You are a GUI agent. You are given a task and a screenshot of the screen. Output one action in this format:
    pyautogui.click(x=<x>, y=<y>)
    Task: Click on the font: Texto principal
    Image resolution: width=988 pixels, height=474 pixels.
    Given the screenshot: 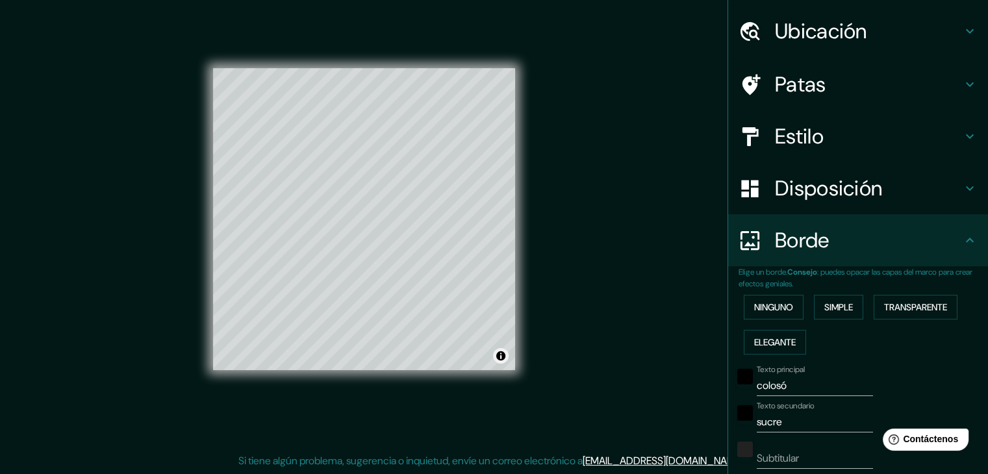 What is the action you would take?
    pyautogui.click(x=781, y=370)
    